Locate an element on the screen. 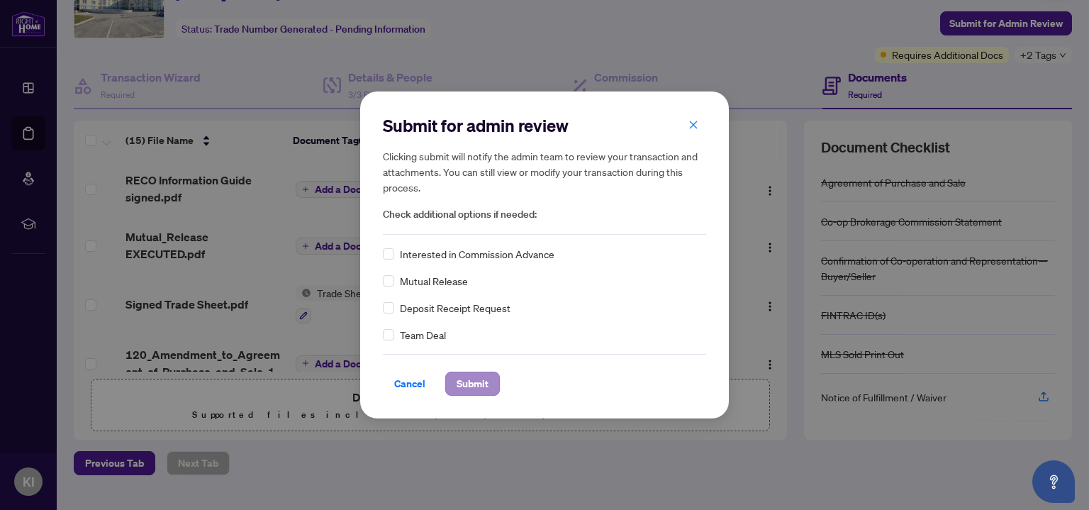  button: Submit is located at coordinates (472, 383).